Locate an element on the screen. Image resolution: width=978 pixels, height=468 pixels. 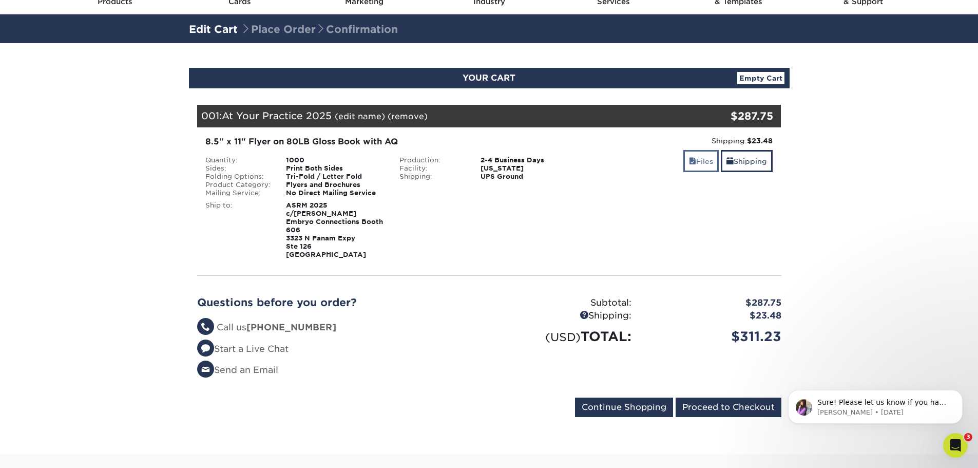
input: Proceed to Checkout is located at coordinates (729, 407).